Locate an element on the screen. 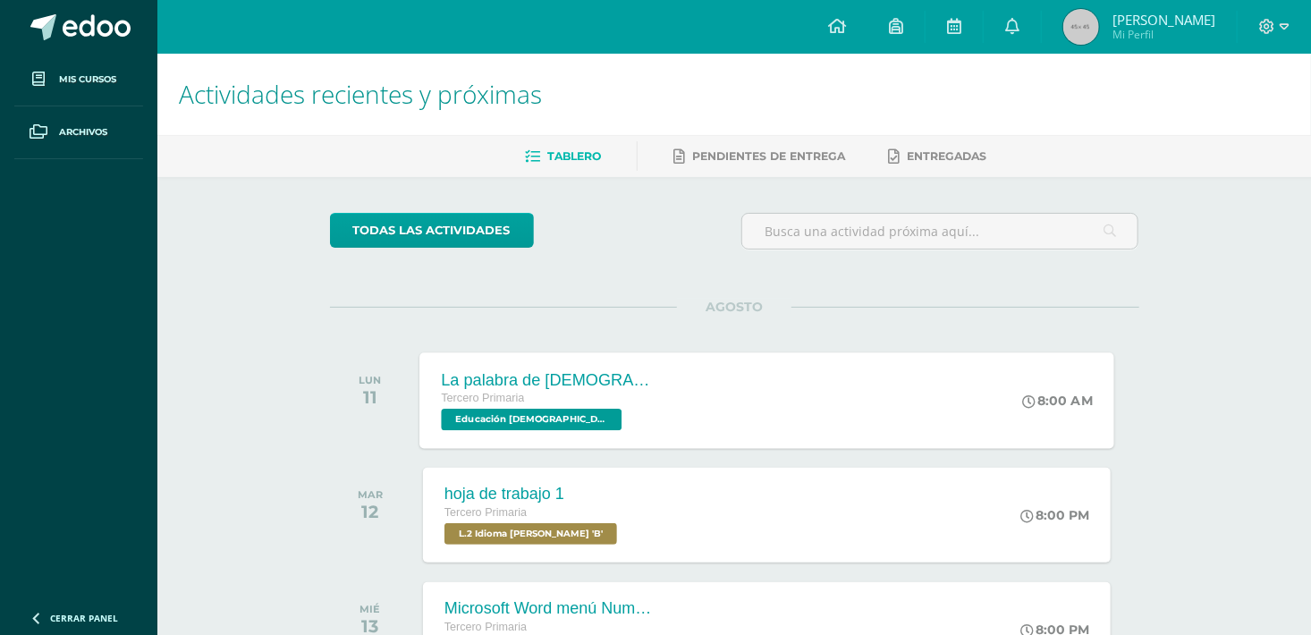 The image size is (1311, 635). input: Busca una actividad próxima aquí... is located at coordinates (940, 231).